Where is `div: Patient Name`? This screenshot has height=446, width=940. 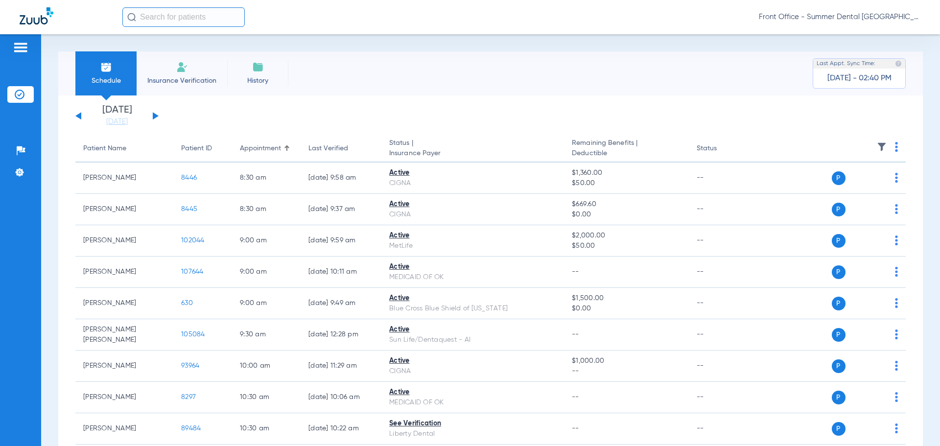 div: Patient Name is located at coordinates (105, 148).